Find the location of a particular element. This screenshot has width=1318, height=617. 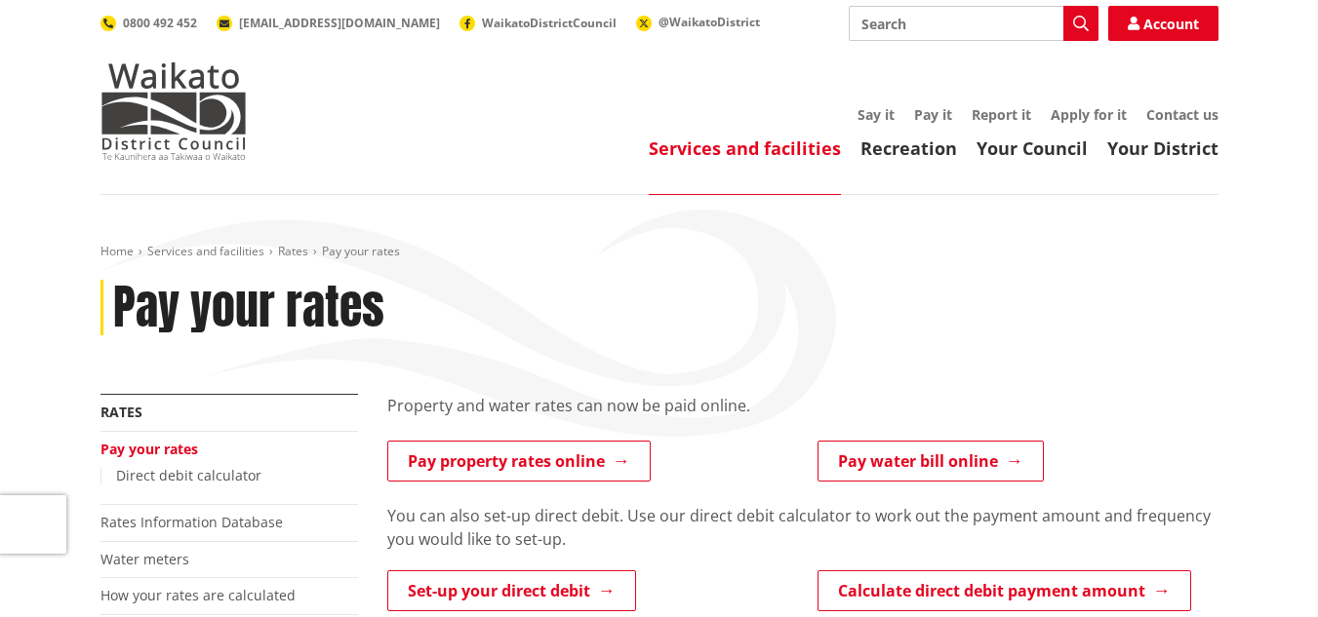

a: Rates Information Database is located at coordinates (191, 522).